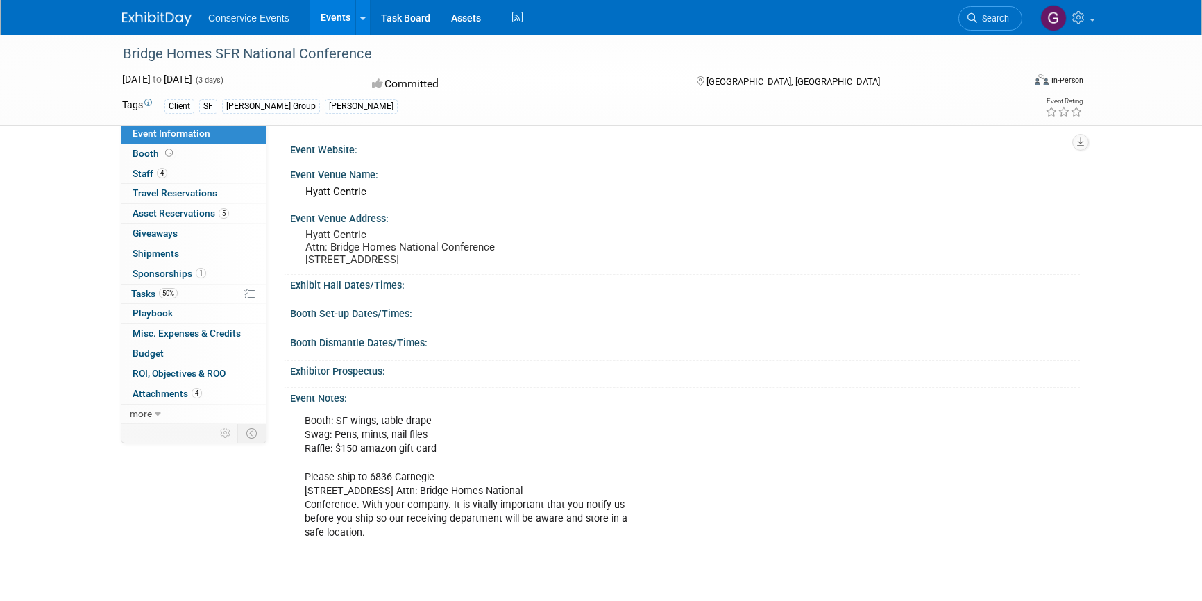 This screenshot has height=601, width=1202. I want to click on span: Giveaways, so click(155, 233).